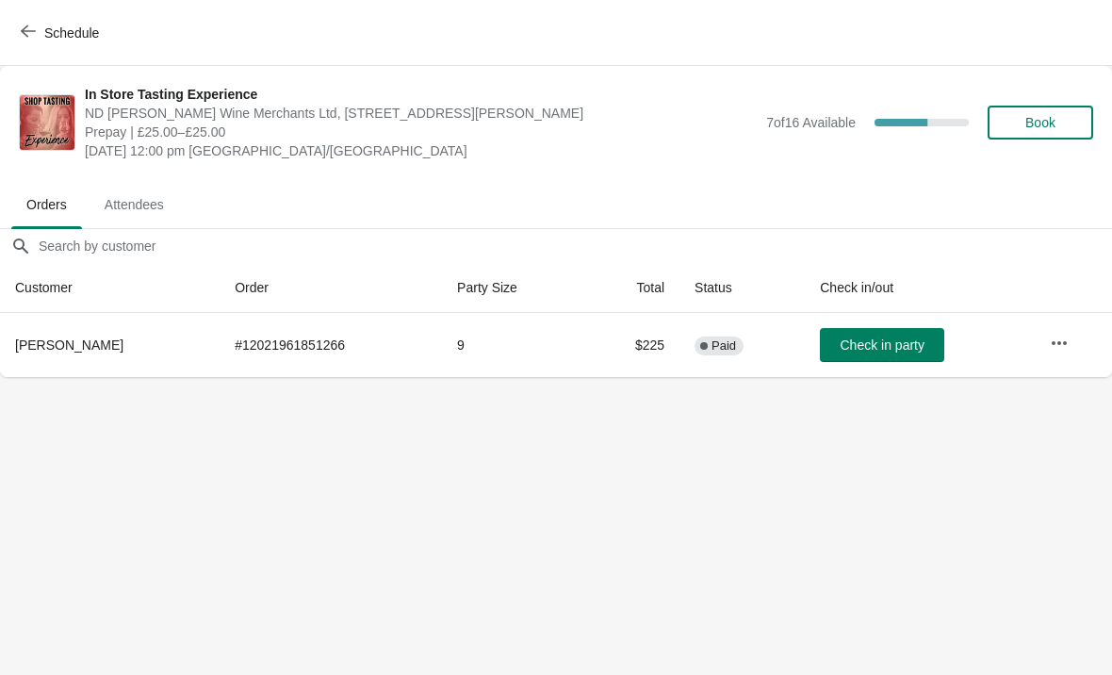 The image size is (1112, 675). Describe the element at coordinates (331, 345) in the screenshot. I see `td: # 12021961851266` at that location.